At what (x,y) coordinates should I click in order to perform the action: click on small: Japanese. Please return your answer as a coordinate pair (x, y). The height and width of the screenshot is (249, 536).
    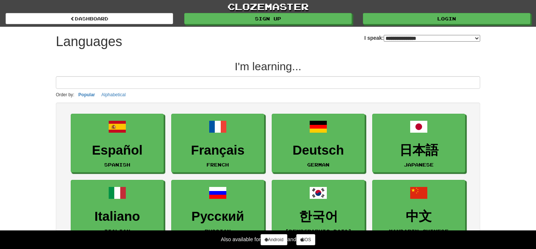
    Looking at the image, I should click on (419, 165).